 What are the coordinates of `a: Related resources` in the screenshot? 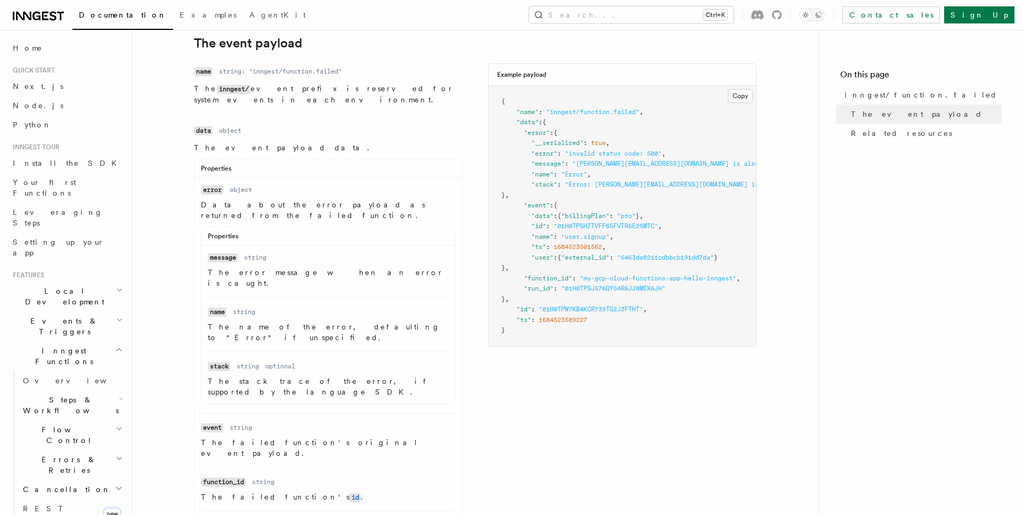 It's located at (924, 133).